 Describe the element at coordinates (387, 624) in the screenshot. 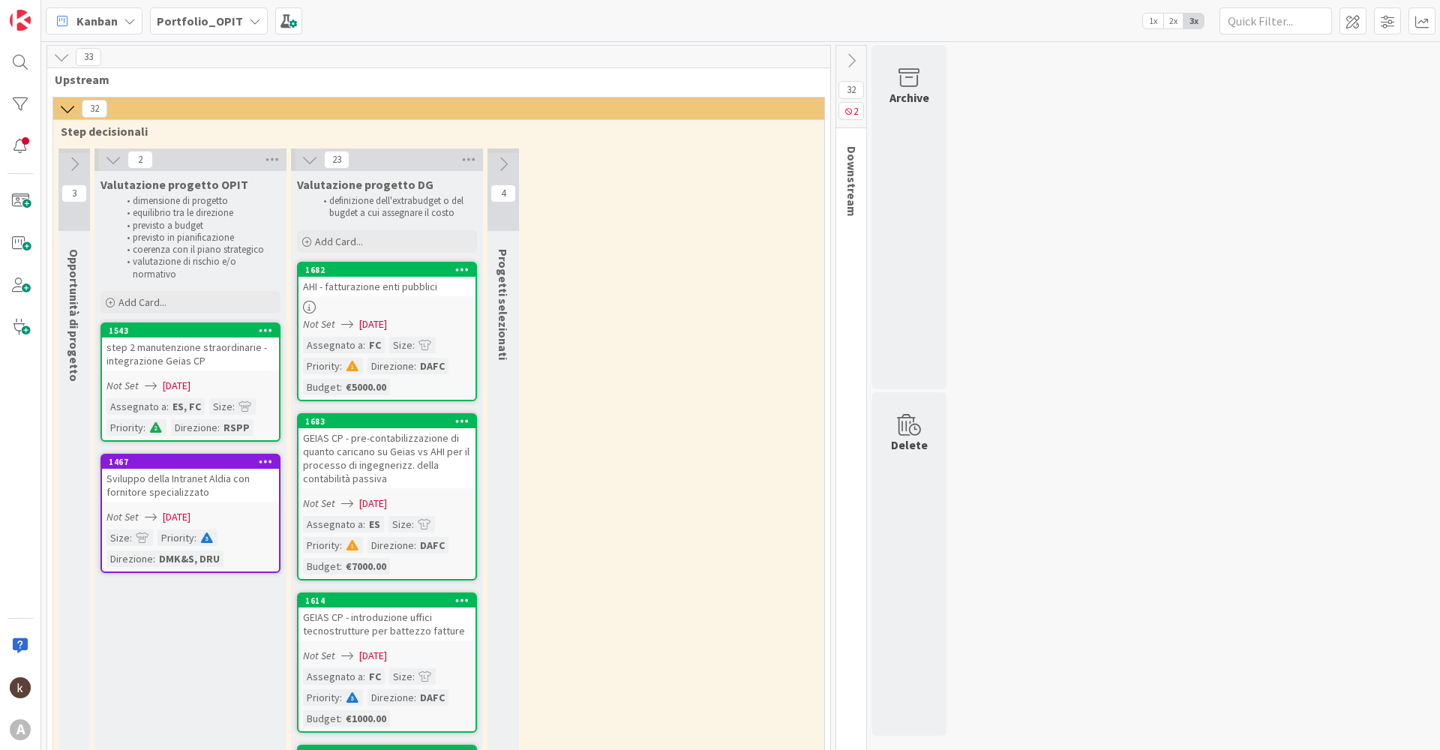

I see `div: GEIAS CP - introduzione uffici tecnostrutture per battezzo fatture` at that location.